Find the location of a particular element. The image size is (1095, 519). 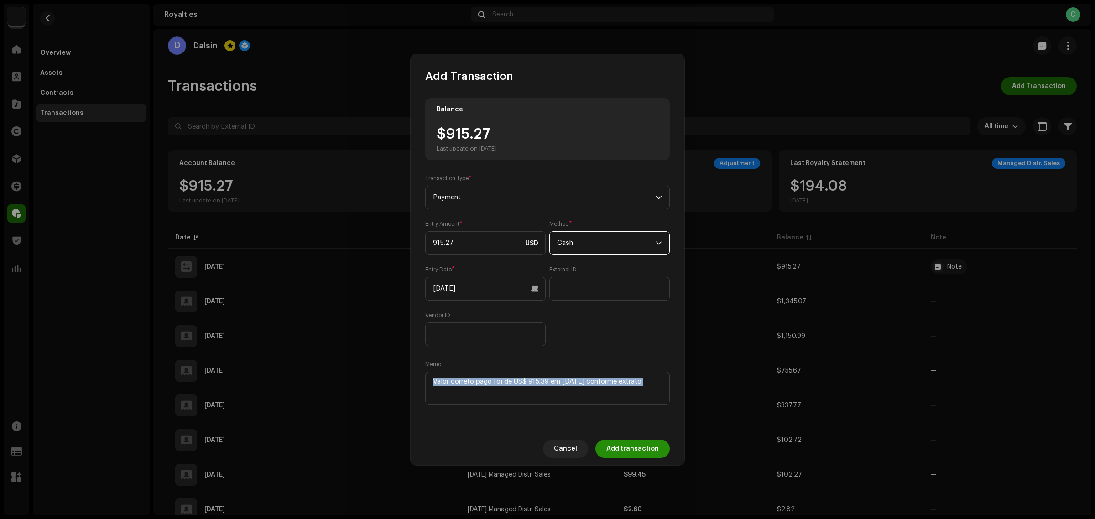

label: Entry Amount is located at coordinates (444, 224).